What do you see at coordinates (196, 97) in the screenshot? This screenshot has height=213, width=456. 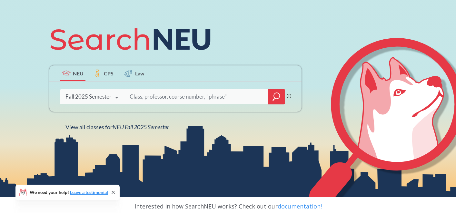 I see `input: Class, professor, course number, "phrase"` at bounding box center [196, 97].